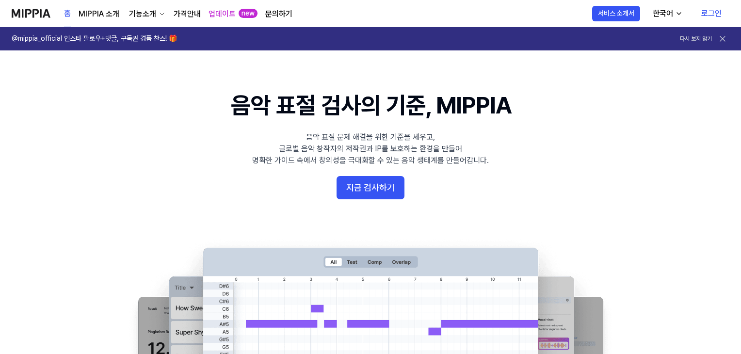 This screenshot has height=354, width=741. What do you see at coordinates (663, 14) in the screenshot?
I see `div: 한국어` at bounding box center [663, 14].